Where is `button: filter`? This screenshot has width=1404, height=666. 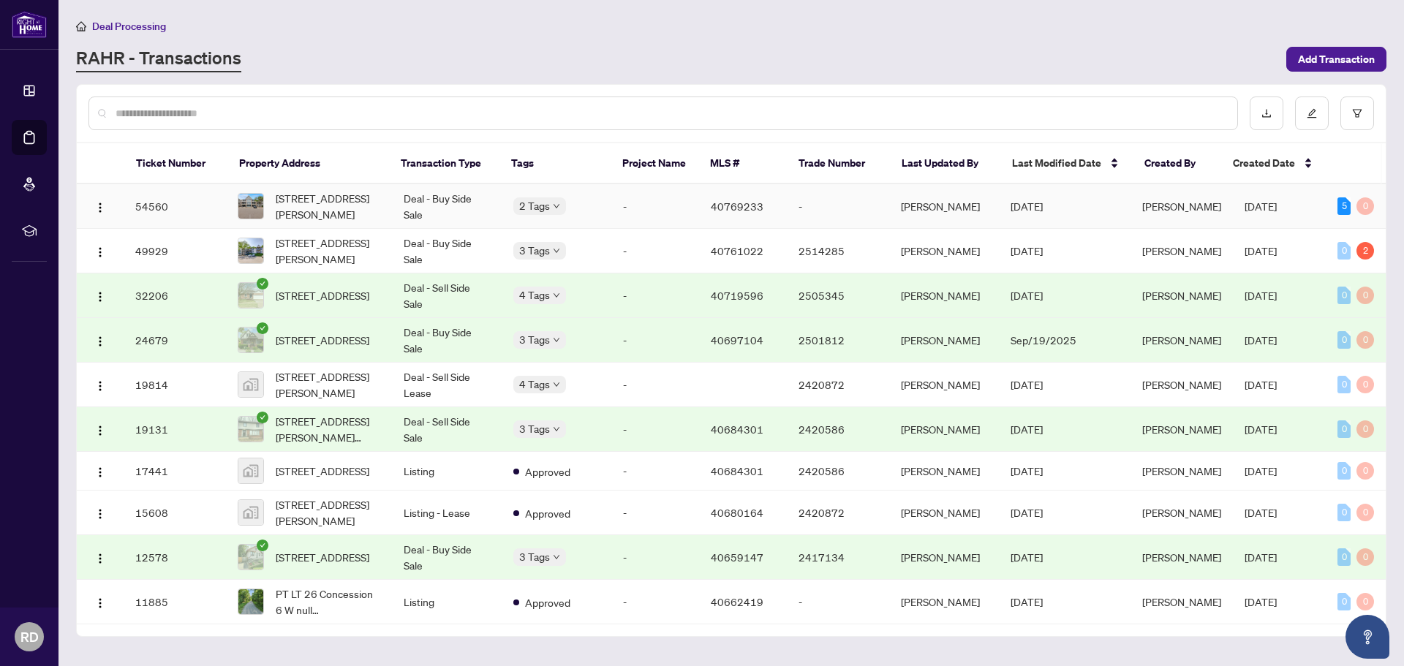 button: filter is located at coordinates (1358, 113).